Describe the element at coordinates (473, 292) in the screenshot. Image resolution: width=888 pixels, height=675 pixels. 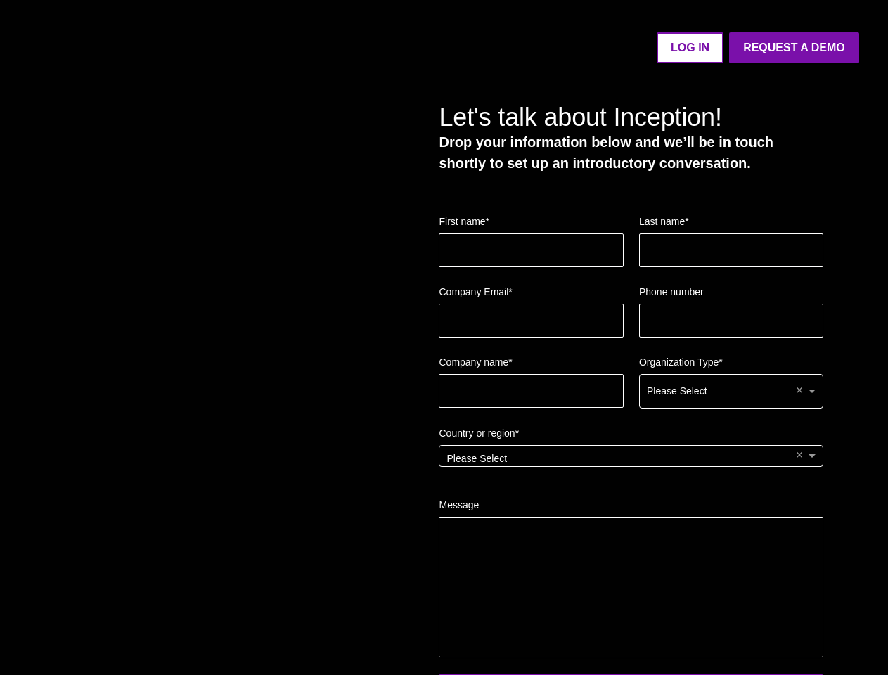
I see `span: Company Email` at that location.